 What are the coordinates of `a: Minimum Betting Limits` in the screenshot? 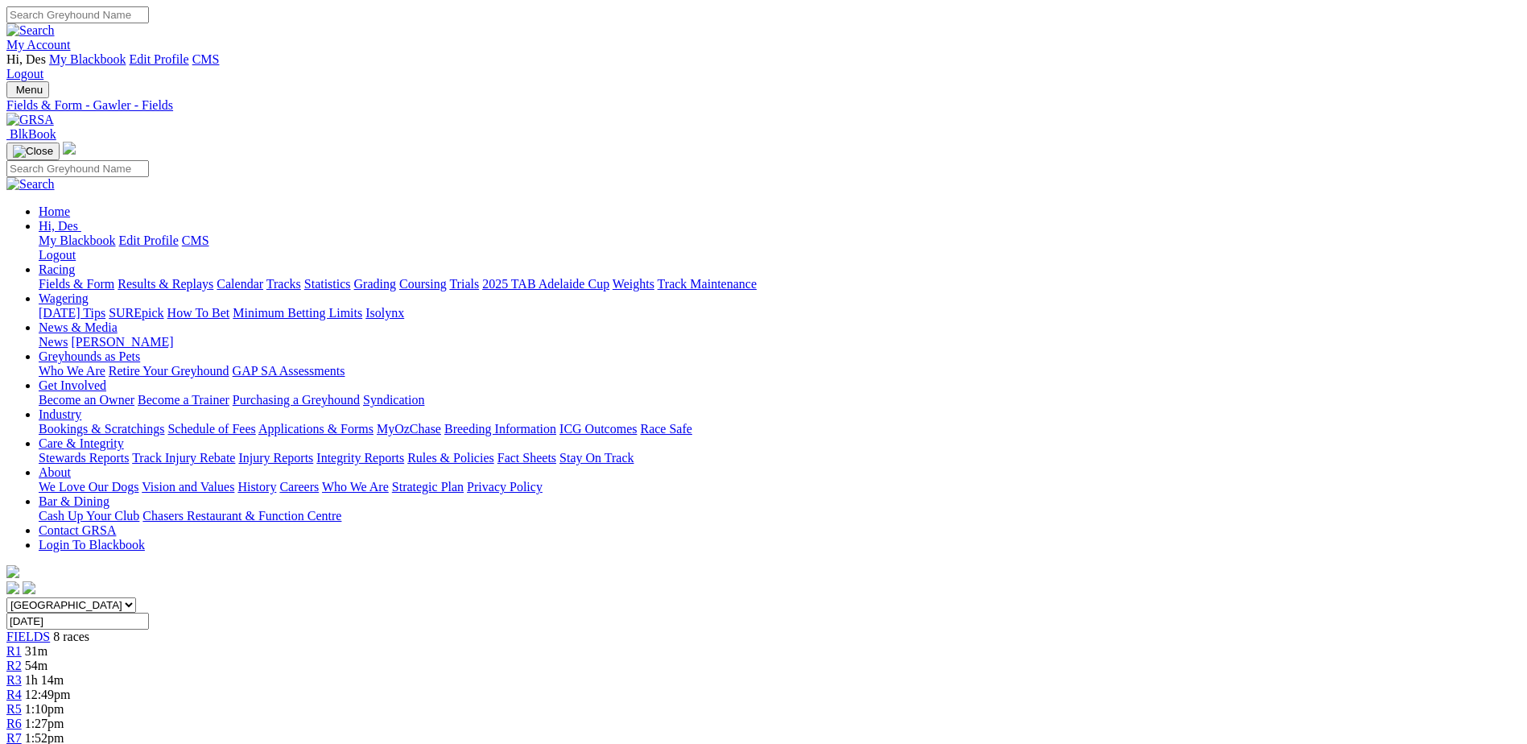 It's located at (297, 312).